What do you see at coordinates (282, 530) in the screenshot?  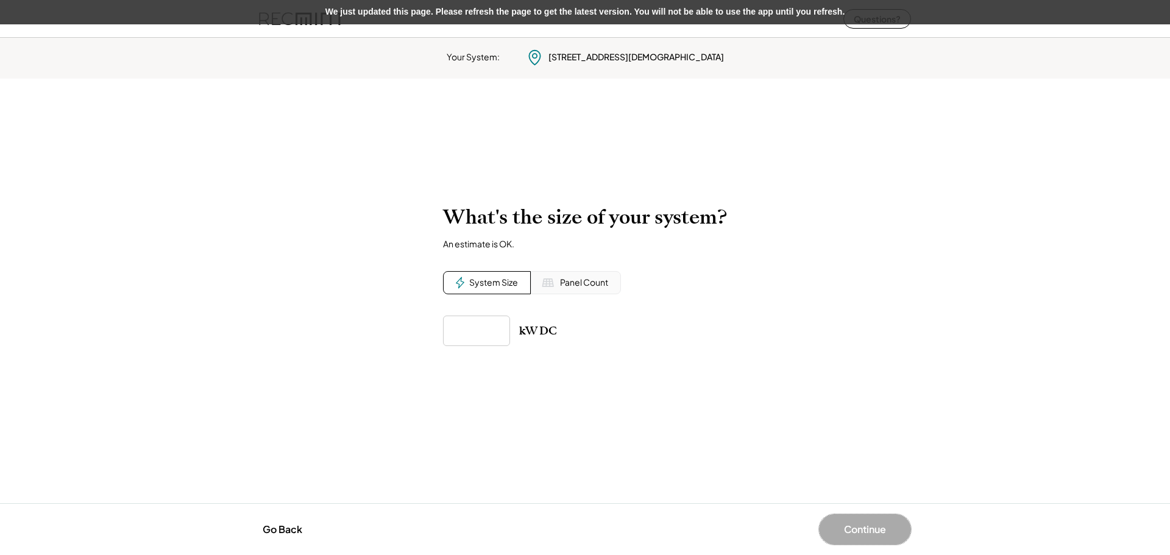 I see `button: Go Back` at bounding box center [282, 530].